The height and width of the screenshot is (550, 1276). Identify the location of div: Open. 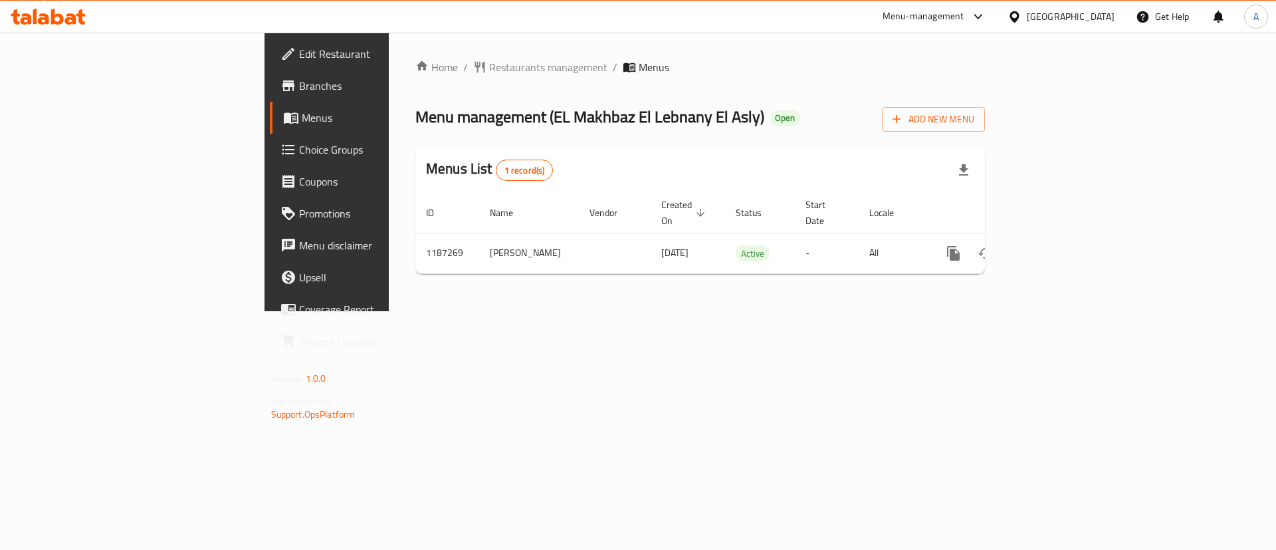
(785, 118).